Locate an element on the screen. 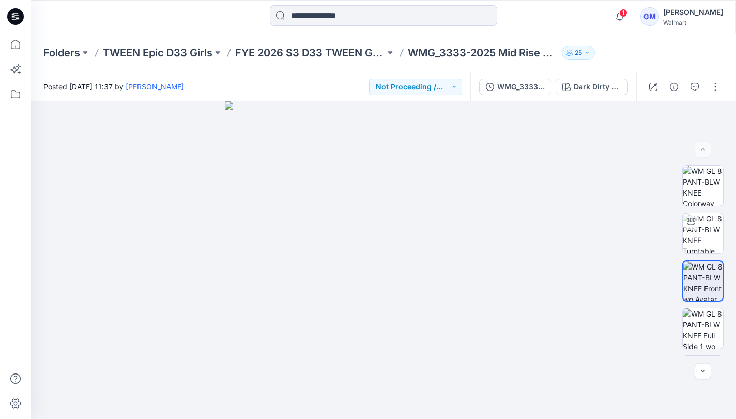  img: eyJhbGciOiJIUzI1NiIsImtpZCI6IjAiLCJzbHQiOiJzZXMiLCJ0eXAiOiJKV1QifQ.eyJkYXRhIjp7InR5cGUiOiJzdG9yYW... is located at coordinates (384, 260).